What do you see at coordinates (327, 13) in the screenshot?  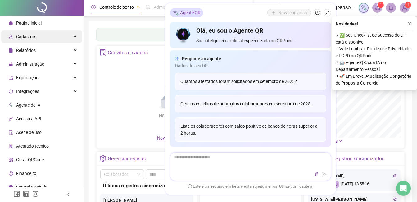 I see `span: shrink` at bounding box center [327, 13].